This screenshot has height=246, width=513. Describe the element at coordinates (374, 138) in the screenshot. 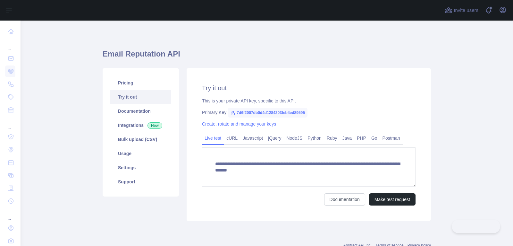

I see `a: Go` at that location.